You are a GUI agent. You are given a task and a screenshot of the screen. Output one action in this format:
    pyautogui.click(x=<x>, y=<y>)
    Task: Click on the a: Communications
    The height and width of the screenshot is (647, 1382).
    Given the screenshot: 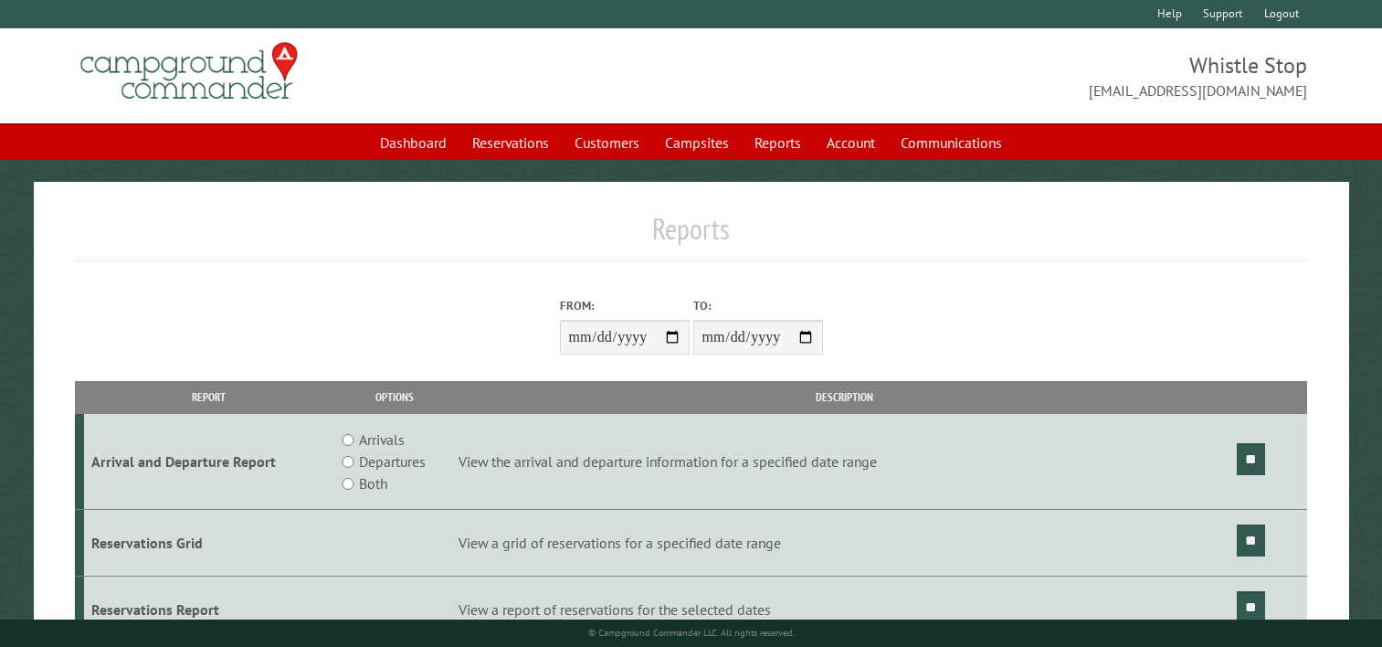 What is the action you would take?
    pyautogui.click(x=951, y=142)
    